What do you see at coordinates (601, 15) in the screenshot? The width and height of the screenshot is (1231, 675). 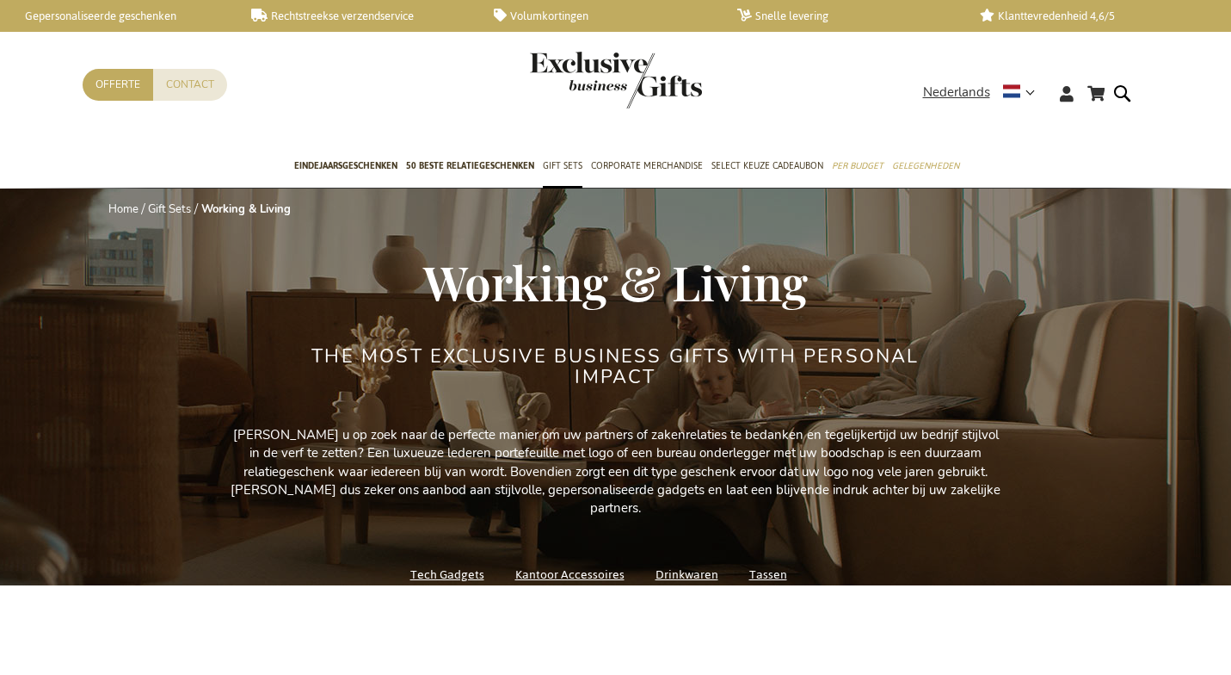 I see `a: Volumkortingen` at bounding box center [601, 15].